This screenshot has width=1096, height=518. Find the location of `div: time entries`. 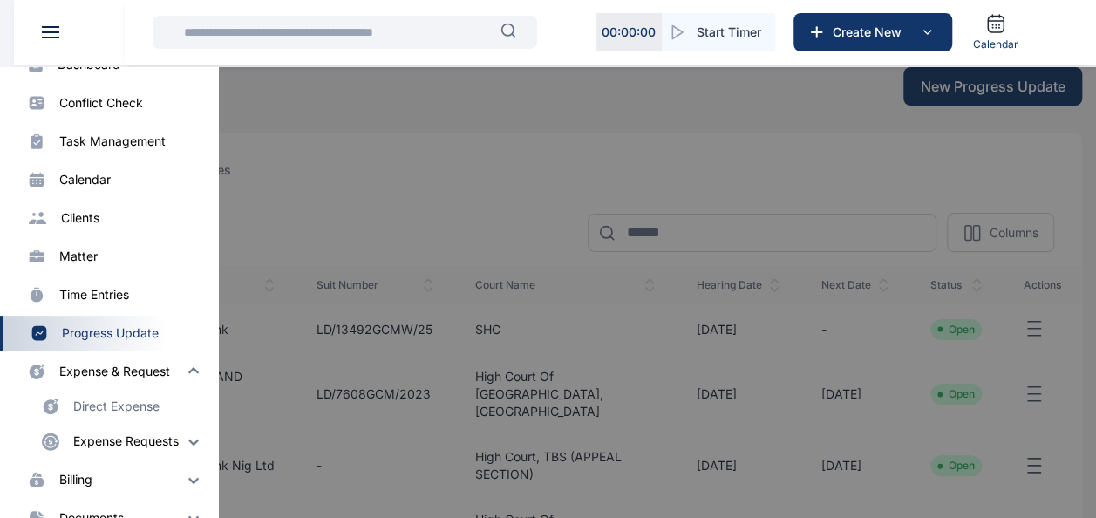

div: time entries is located at coordinates (94, 295).